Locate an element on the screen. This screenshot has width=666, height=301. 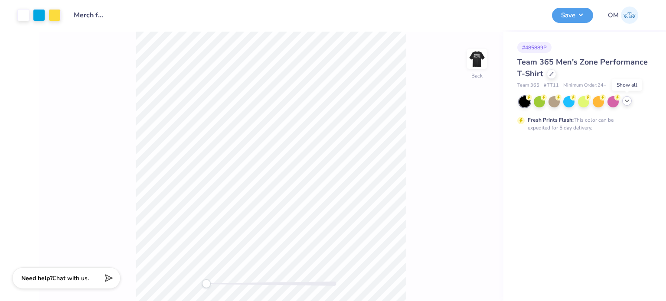
span: Minimum Order: 24 + is located at coordinates (585, 85).